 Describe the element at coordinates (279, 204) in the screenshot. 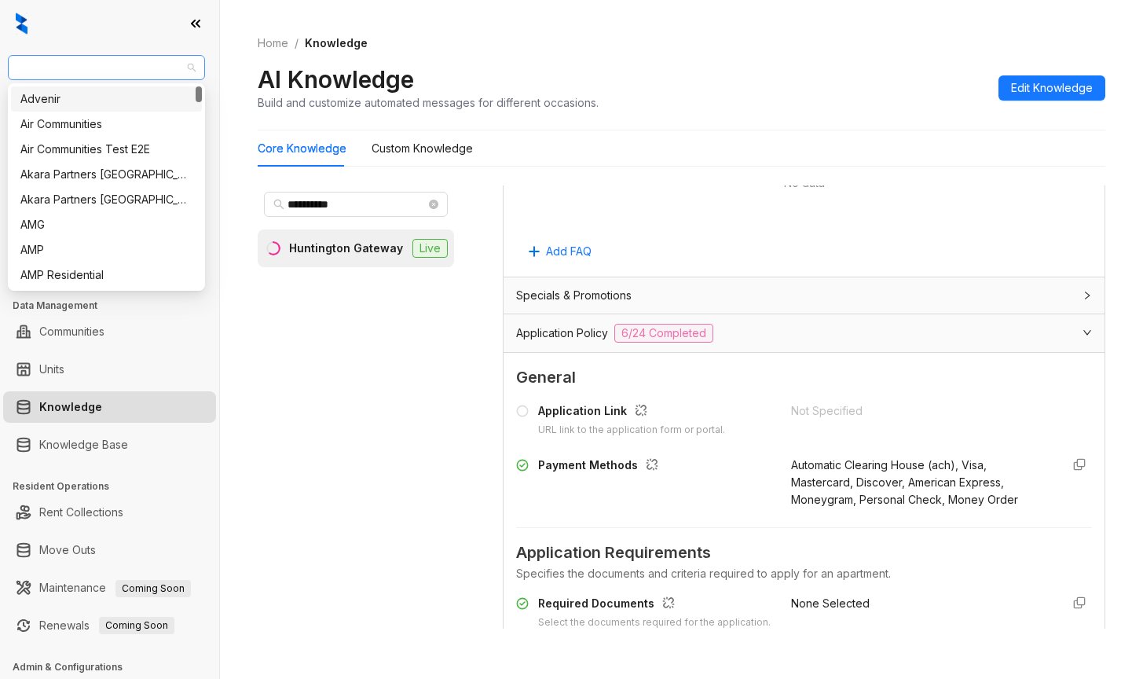

I see `span: search` at that location.